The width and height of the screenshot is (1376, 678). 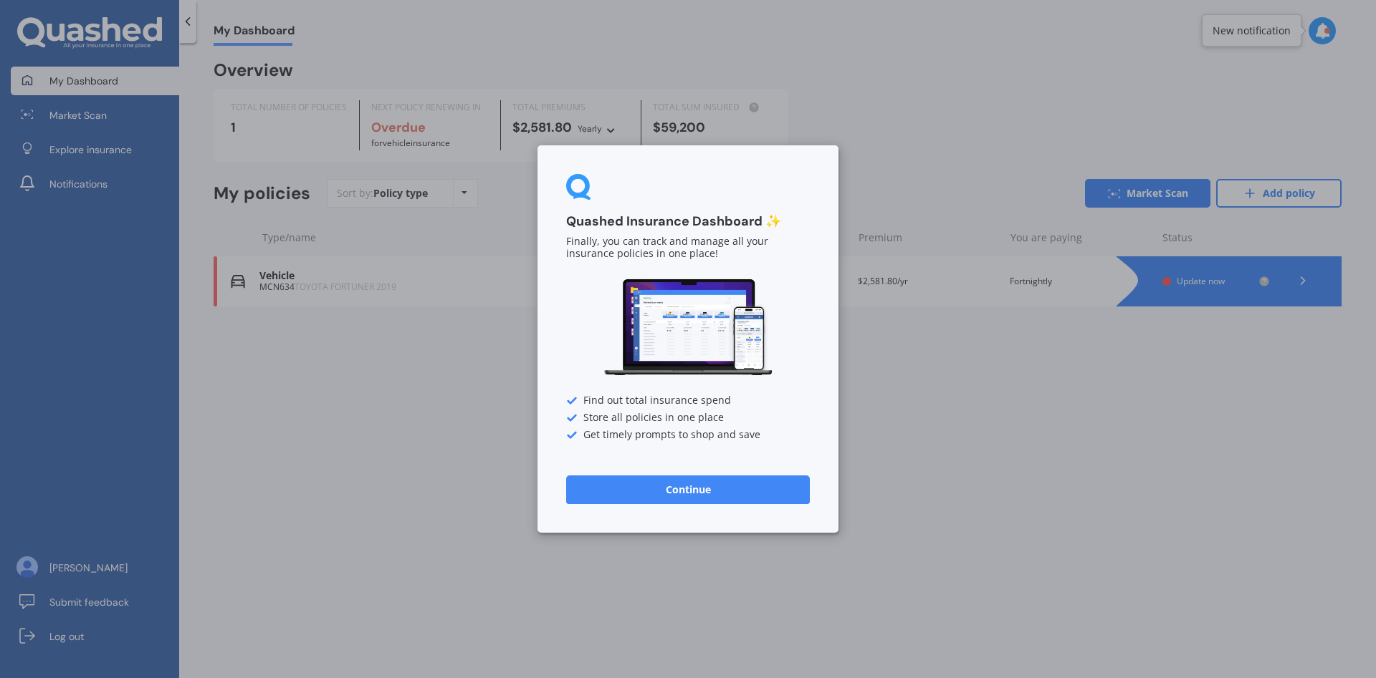 What do you see at coordinates (688, 418) in the screenshot?
I see `div: Store all policies in one place` at bounding box center [688, 418].